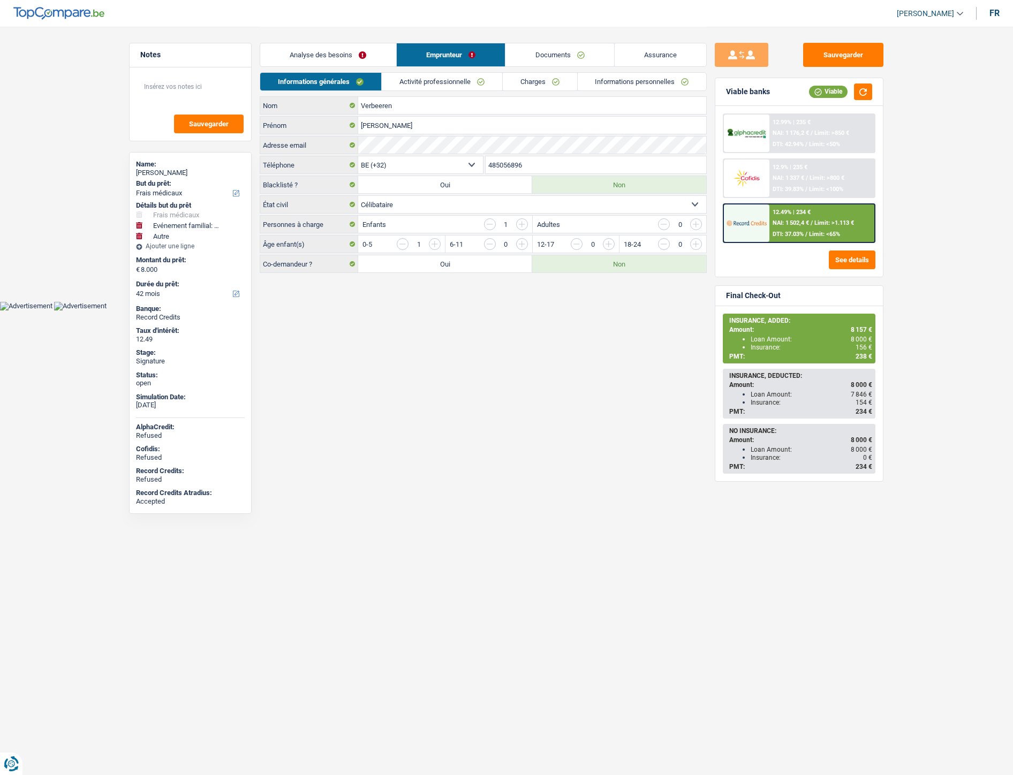  What do you see at coordinates (59, 13) in the screenshot?
I see `img: TopCompare Logo` at bounding box center [59, 13].